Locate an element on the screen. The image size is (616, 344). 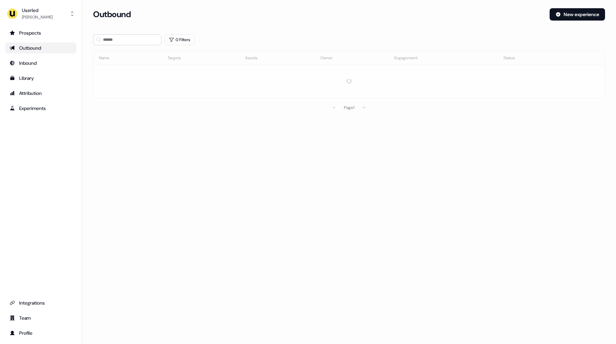
a: Go to Inbound is located at coordinates (41, 63).